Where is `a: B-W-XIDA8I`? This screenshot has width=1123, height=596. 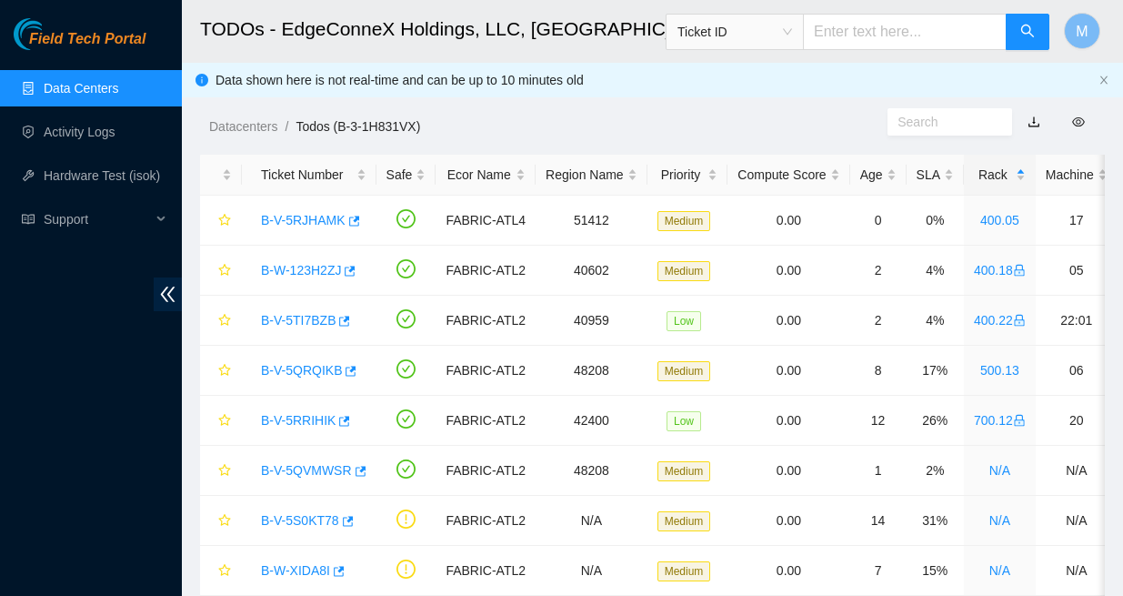
a: B-W-XIDA8I is located at coordinates (296, 570).